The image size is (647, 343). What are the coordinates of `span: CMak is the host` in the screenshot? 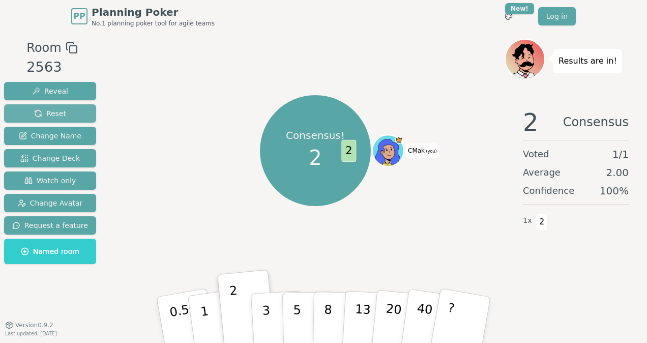 It's located at (398, 139).